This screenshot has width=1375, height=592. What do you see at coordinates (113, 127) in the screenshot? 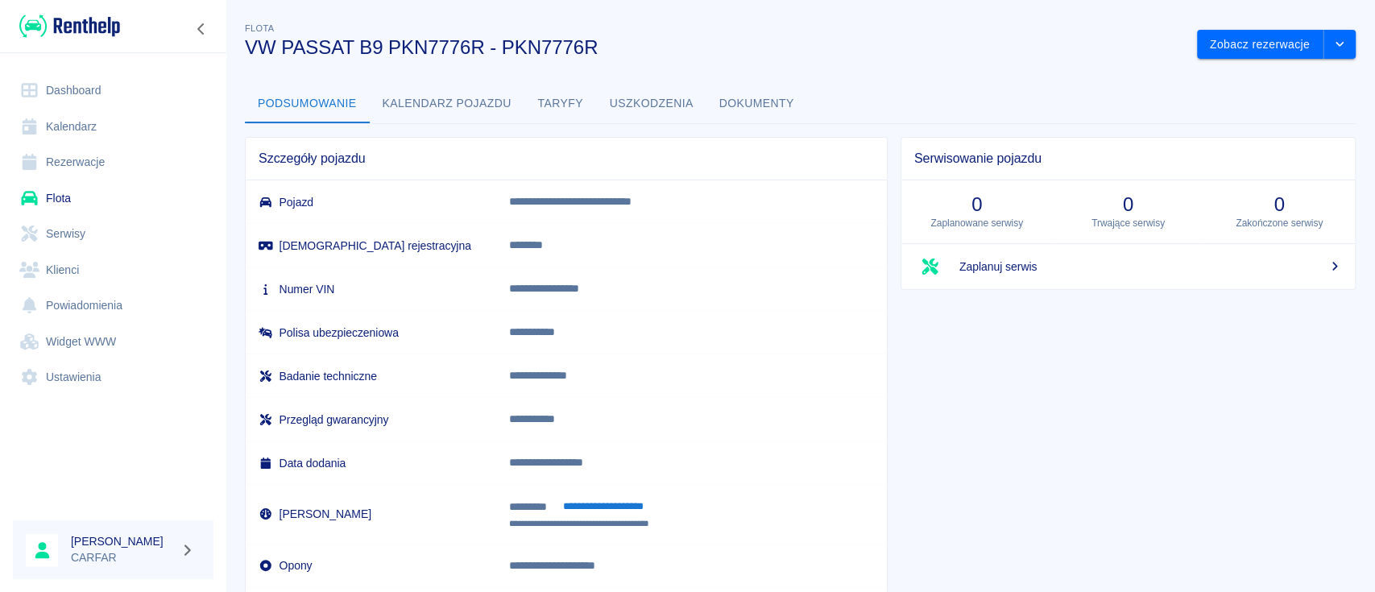
I see `a: Kalendarz` at bounding box center [113, 127].